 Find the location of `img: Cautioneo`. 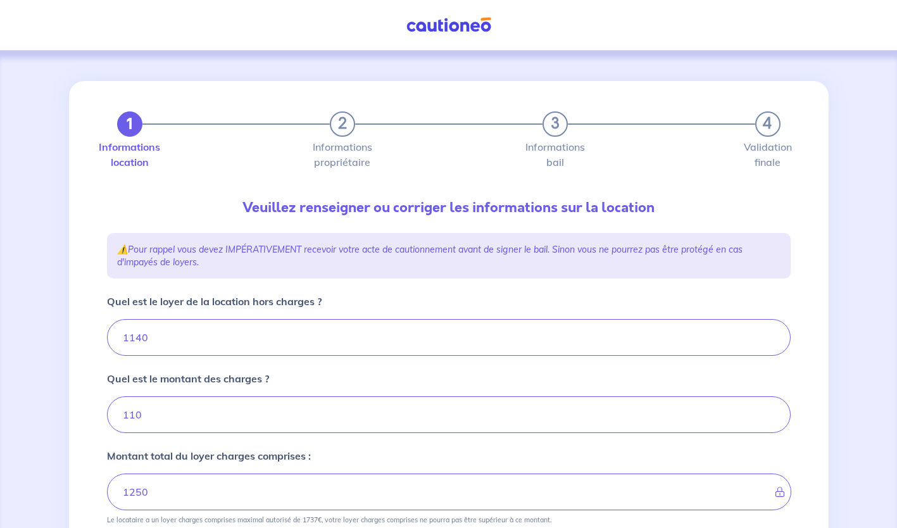

img: Cautioneo is located at coordinates (449, 25).